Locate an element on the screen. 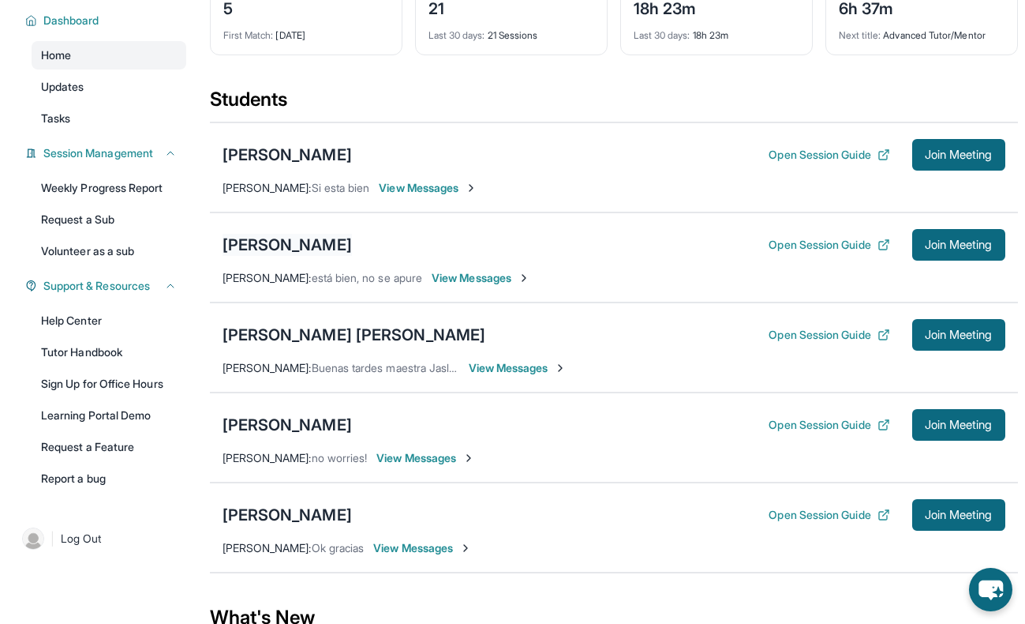  span: Support & Resources is located at coordinates (96, 286).